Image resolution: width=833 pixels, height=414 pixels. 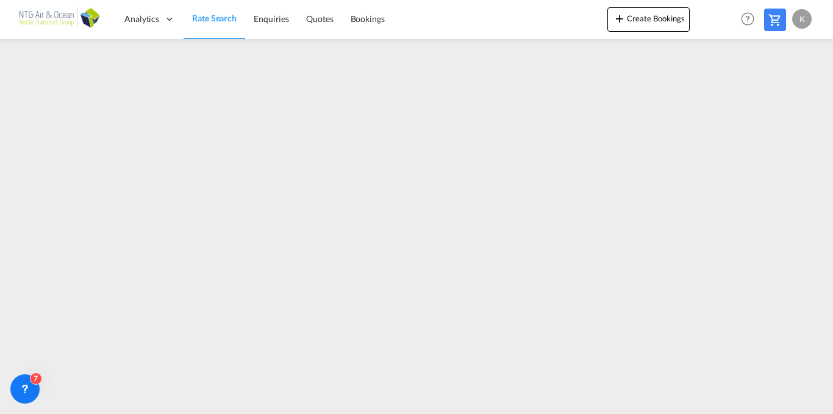 What do you see at coordinates (271, 18) in the screenshot?
I see `span: Enquiries` at bounding box center [271, 18].